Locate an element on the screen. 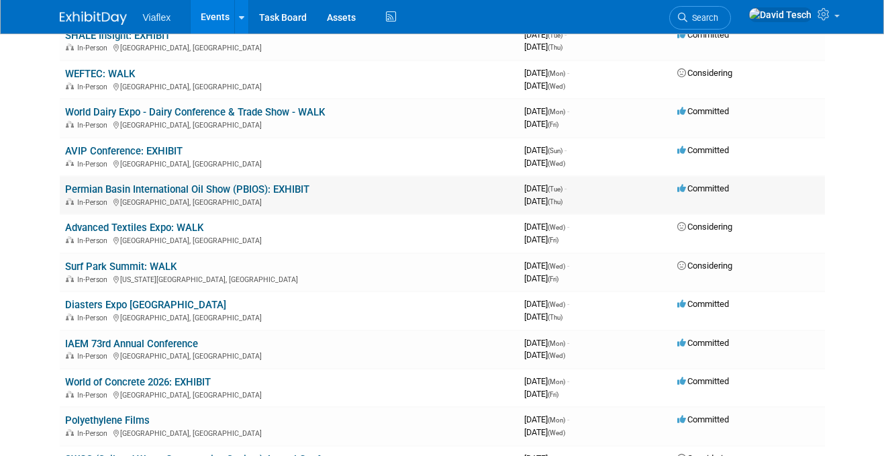 The height and width of the screenshot is (456, 884). a: WEFTEC: WALK is located at coordinates (100, 74).